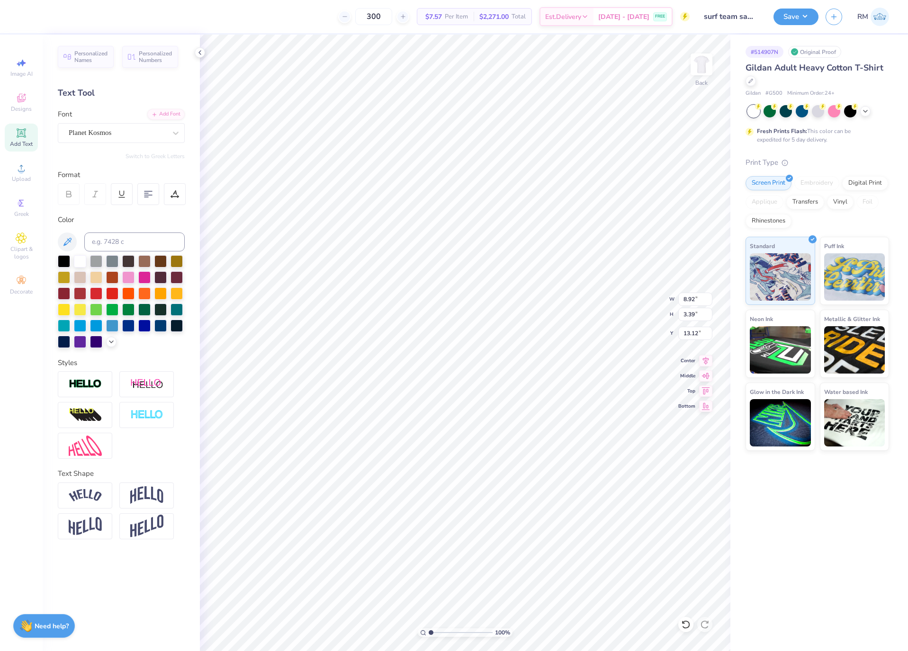 This screenshot has width=908, height=651. Describe the element at coordinates (121, 474) in the screenshot. I see `div: Text Shape` at that location.